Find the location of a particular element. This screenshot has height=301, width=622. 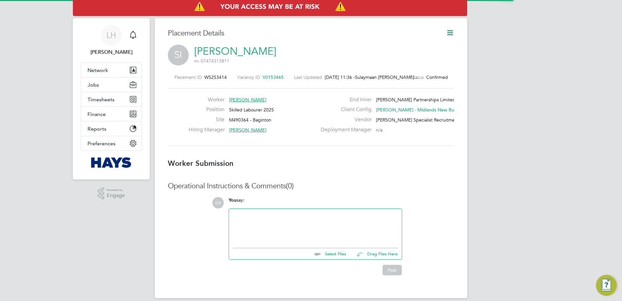

span: Powered by is located at coordinates (116, 190).